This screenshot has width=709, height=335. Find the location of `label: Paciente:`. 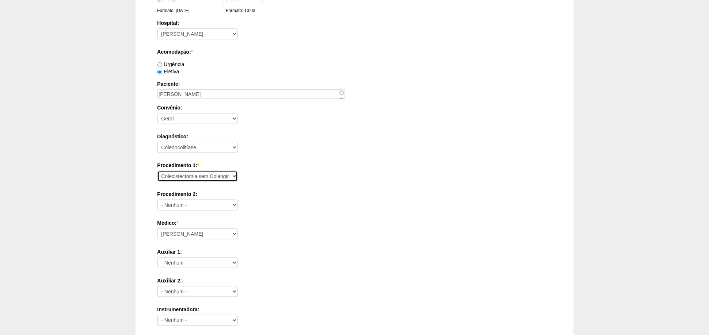

label: Paciente: is located at coordinates (355, 84).